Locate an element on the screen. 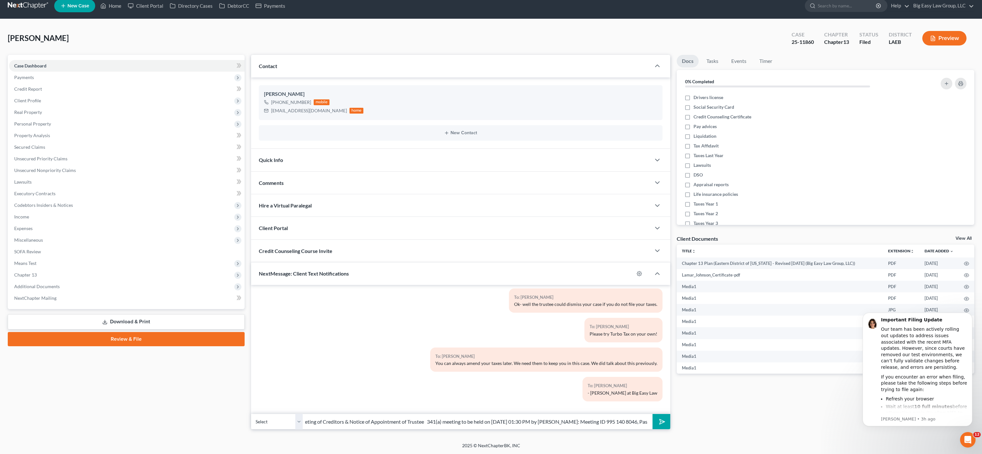 The image size is (982, 454). span: Lawsuits is located at coordinates (702, 165).